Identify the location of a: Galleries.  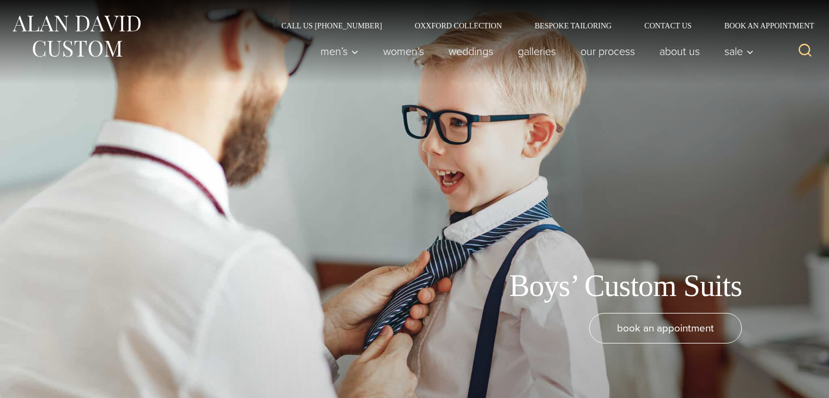
(537, 51).